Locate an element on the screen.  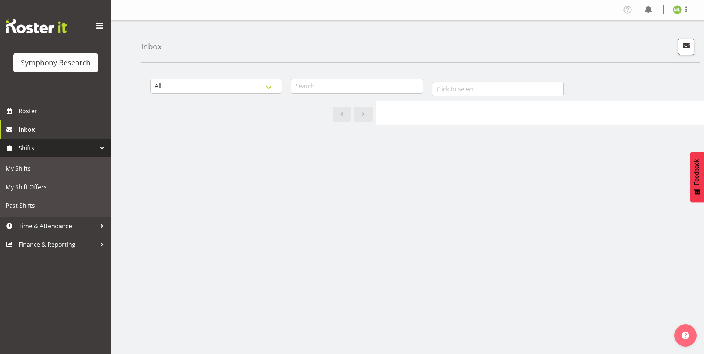
a: My Shifts is located at coordinates (56, 169).